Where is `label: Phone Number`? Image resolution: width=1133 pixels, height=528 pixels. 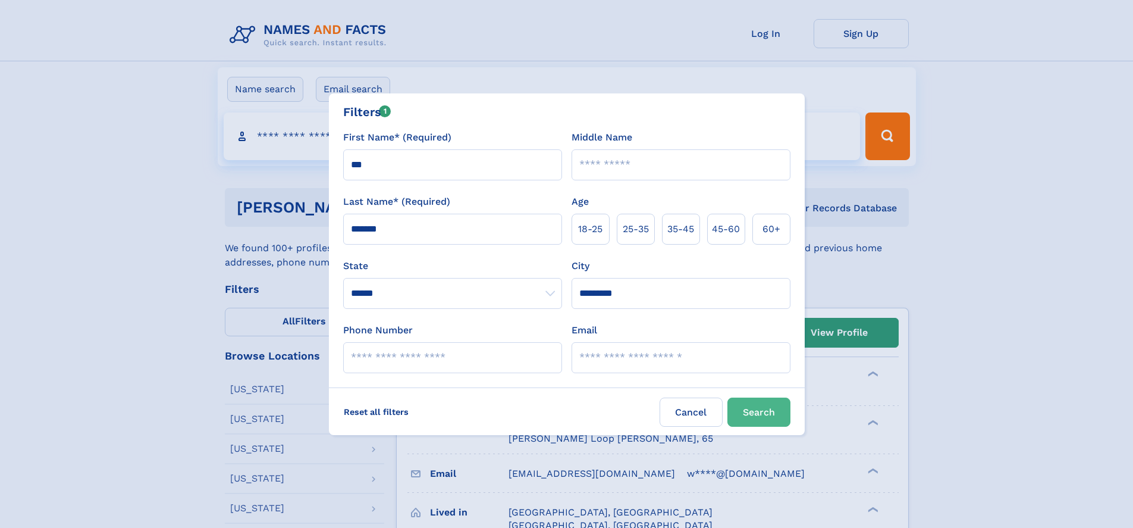
label: Phone Number is located at coordinates (378, 330).